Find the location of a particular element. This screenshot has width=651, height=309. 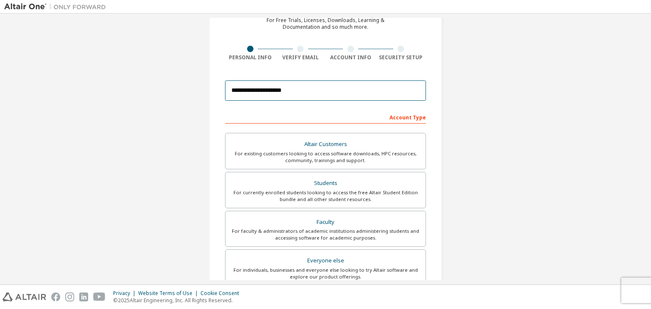

div: Personal Info is located at coordinates (250, 58).